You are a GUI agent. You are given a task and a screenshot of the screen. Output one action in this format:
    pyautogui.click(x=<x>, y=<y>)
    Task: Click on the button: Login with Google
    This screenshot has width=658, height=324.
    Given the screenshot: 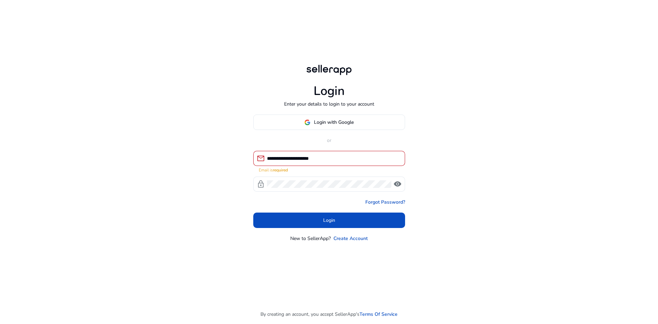 What is the action you would take?
    pyautogui.click(x=329, y=122)
    